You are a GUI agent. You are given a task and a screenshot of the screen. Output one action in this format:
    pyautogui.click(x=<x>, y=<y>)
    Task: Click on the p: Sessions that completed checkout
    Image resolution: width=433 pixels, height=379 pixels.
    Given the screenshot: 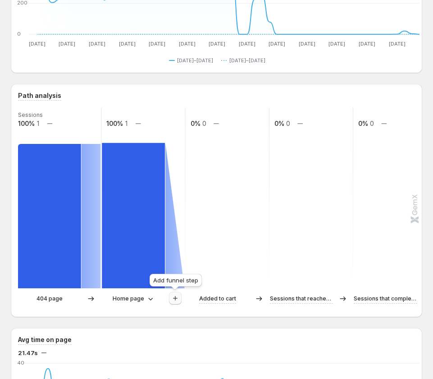 What is the action you would take?
    pyautogui.click(x=386, y=299)
    